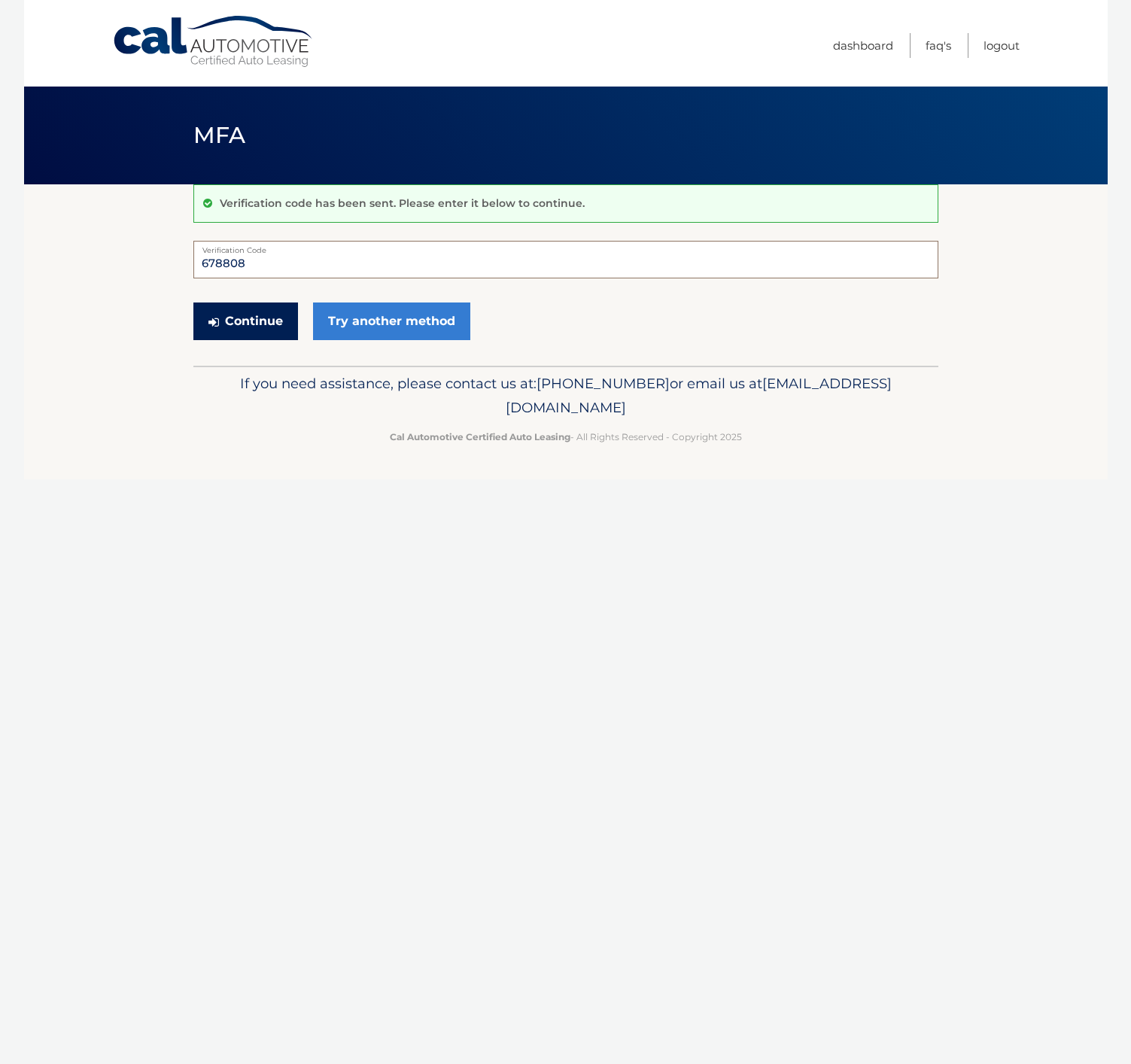  I want to click on label: Verification Code, so click(566, 247).